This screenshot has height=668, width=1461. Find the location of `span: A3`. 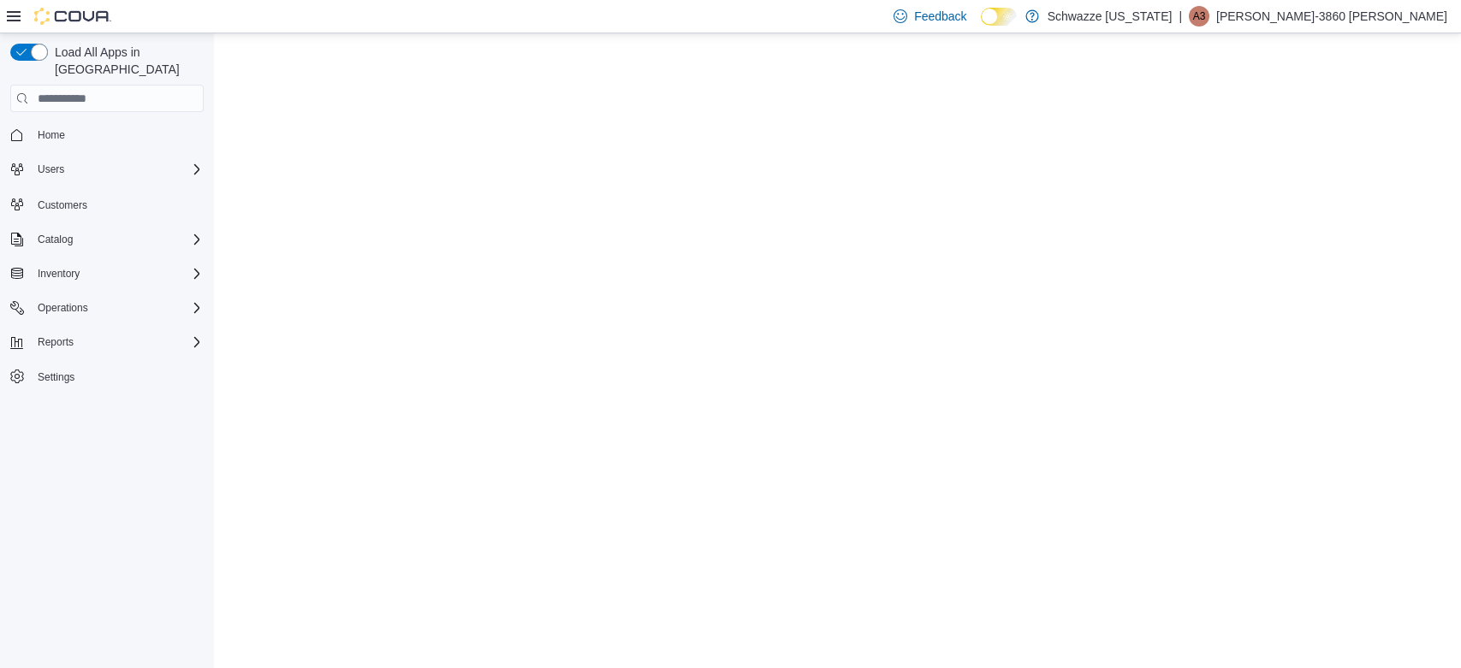

span: A3 is located at coordinates (1199, 16).